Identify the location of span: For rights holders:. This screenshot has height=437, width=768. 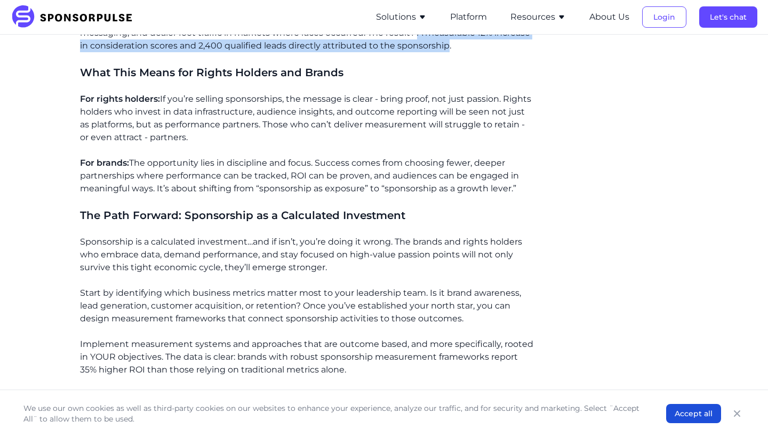
(120, 99).